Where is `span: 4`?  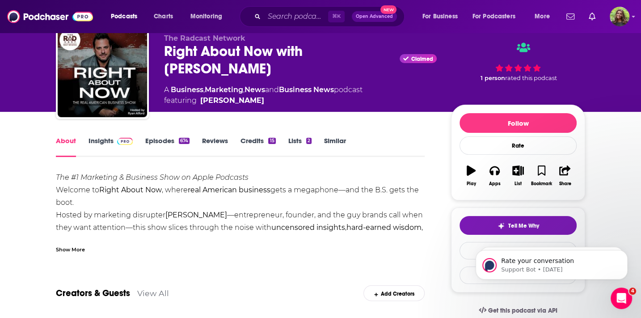 span: 4 is located at coordinates (633, 291).